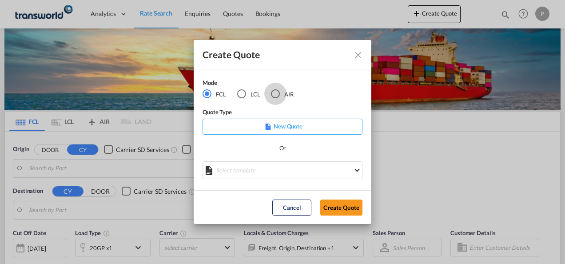 Image resolution: width=565 pixels, height=264 pixels. Describe the element at coordinates (357, 54) in the screenshot. I see `button: Close dialog` at that location.